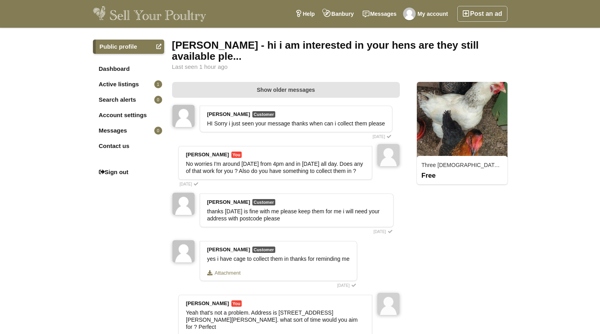 This screenshot has height=334, width=600. I want to click on a: Banbury, so click(339, 14).